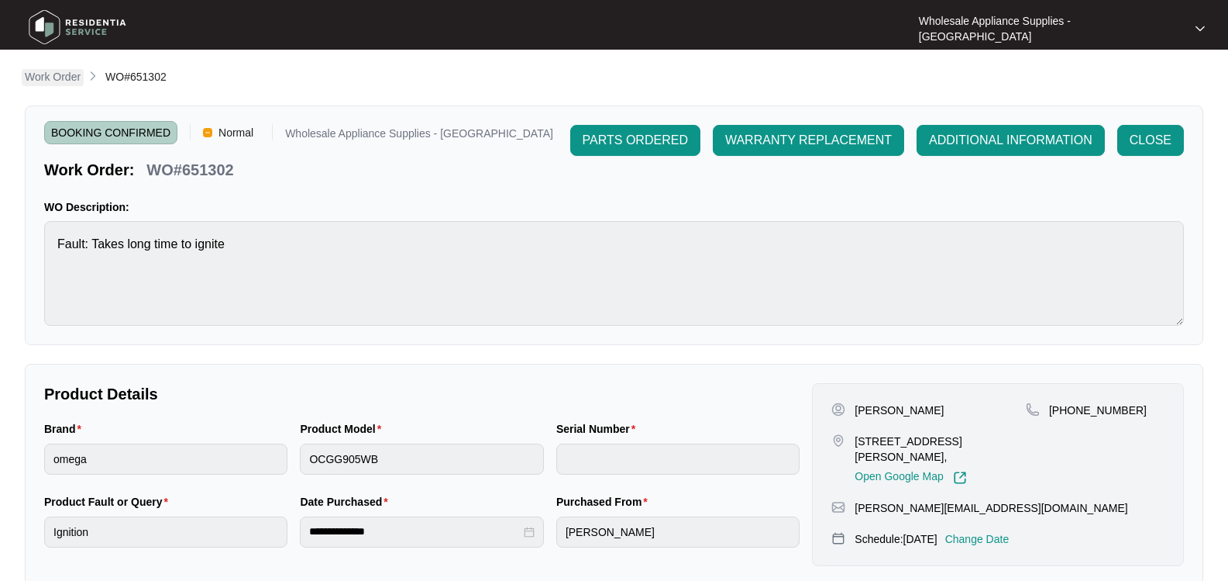 The image size is (1228, 581). Describe the element at coordinates (960, 477) in the screenshot. I see `img: Link-External` at that location.